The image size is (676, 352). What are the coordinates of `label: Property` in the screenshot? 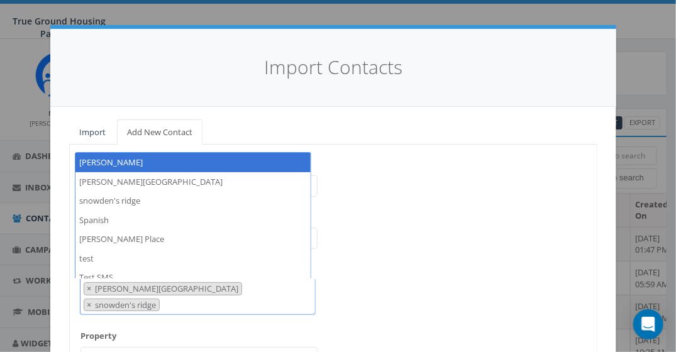 It's located at (98, 334).